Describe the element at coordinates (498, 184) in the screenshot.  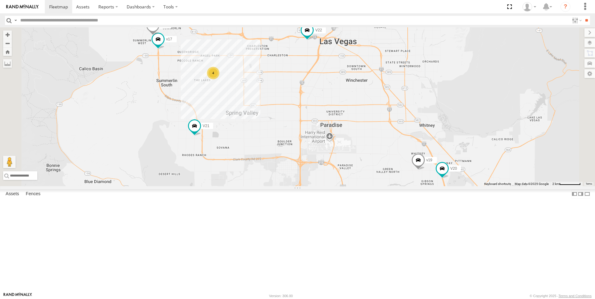
I see `button: Keyboard shortcuts` at that location.